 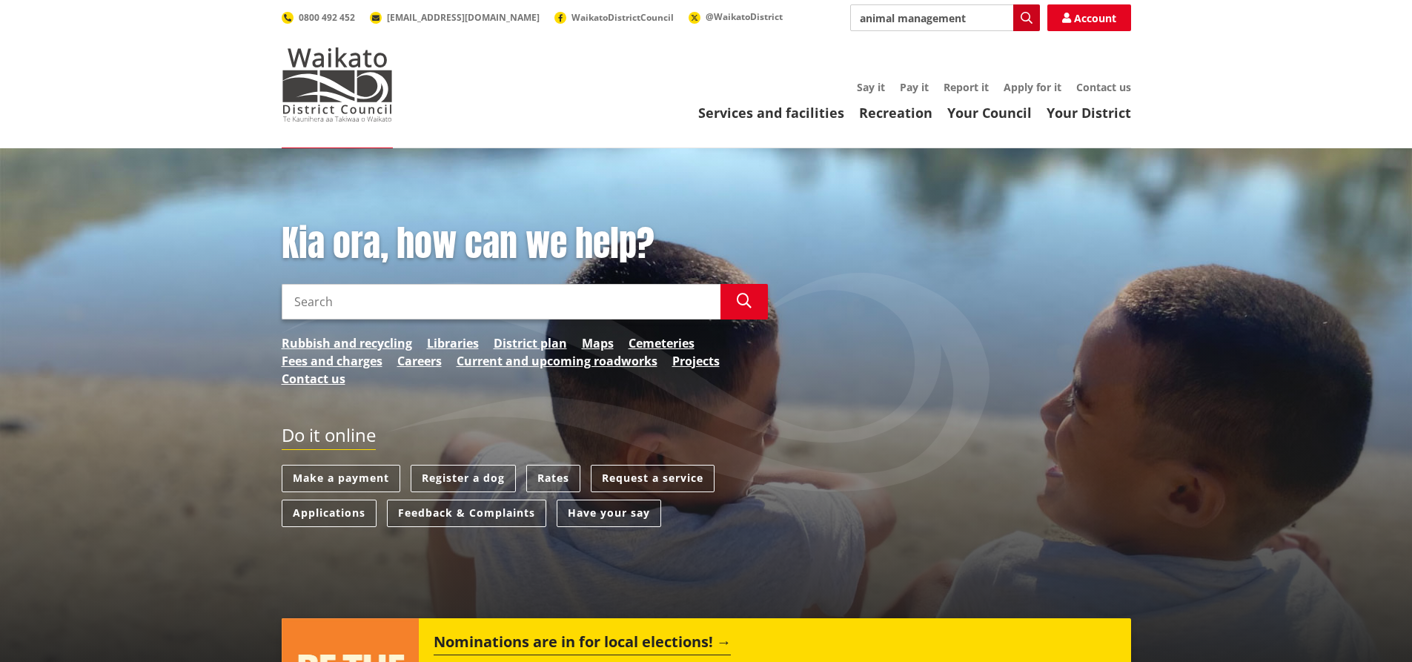 What do you see at coordinates (466, 513) in the screenshot?
I see `a: Feedback & Complaints` at bounding box center [466, 513].